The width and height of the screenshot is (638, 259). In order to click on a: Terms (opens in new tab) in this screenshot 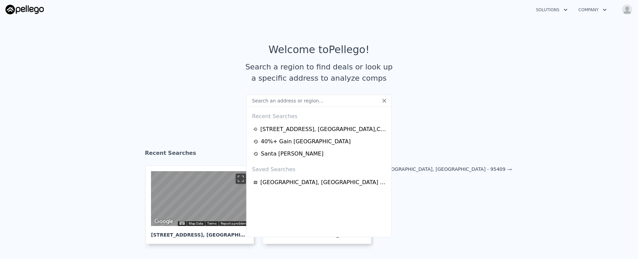, I will do `click(212, 223)`.